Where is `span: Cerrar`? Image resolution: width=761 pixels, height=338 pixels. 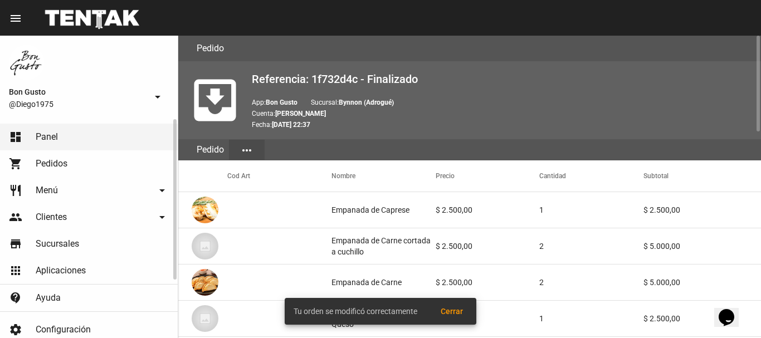
span: Cerrar is located at coordinates (452, 312).